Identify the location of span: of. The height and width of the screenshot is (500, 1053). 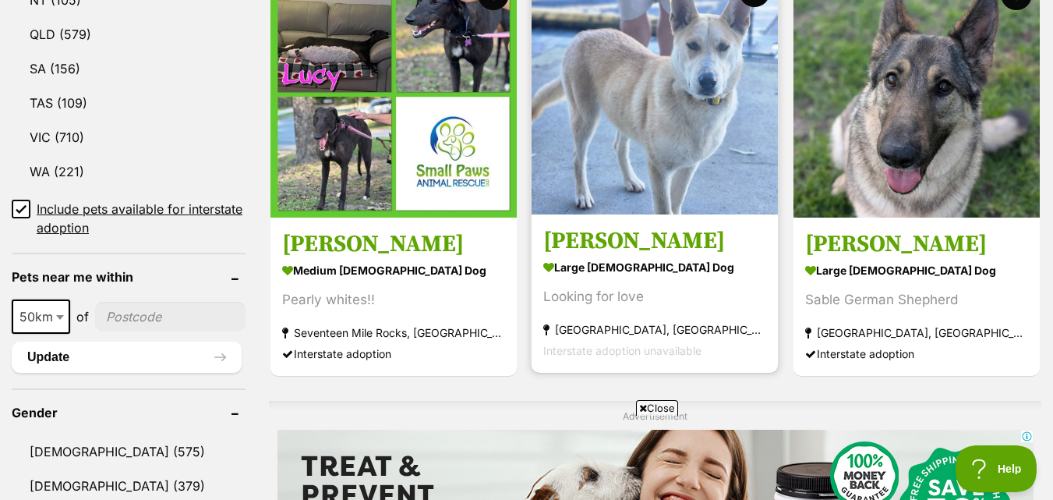
(83, 316).